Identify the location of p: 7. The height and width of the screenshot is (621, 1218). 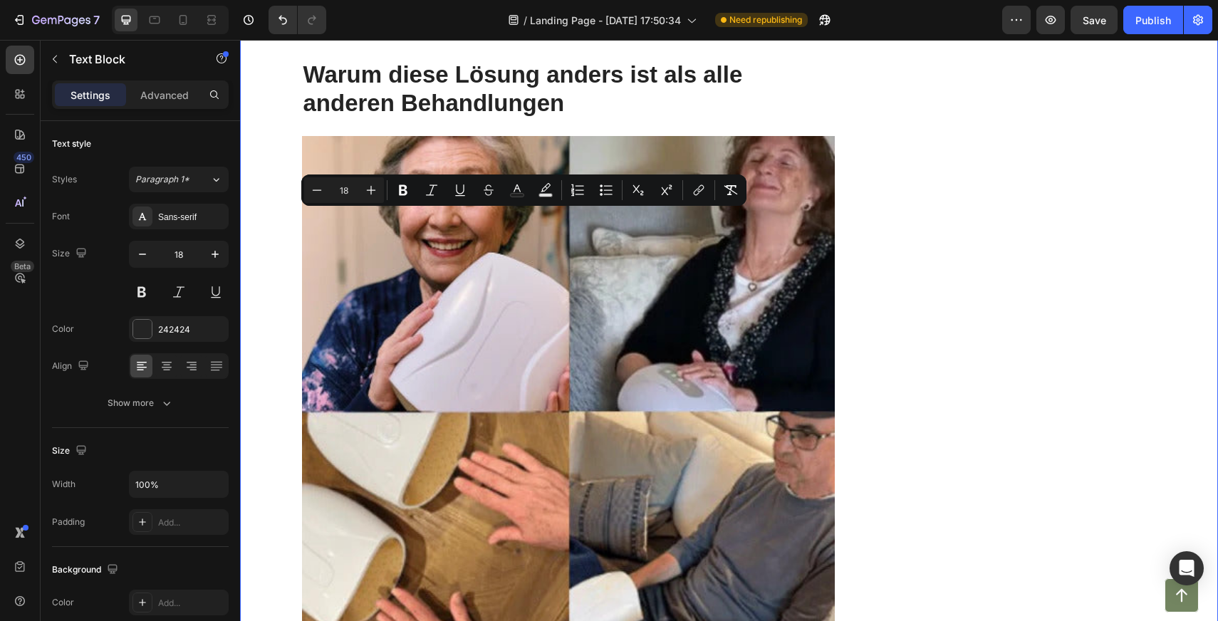
(96, 20).